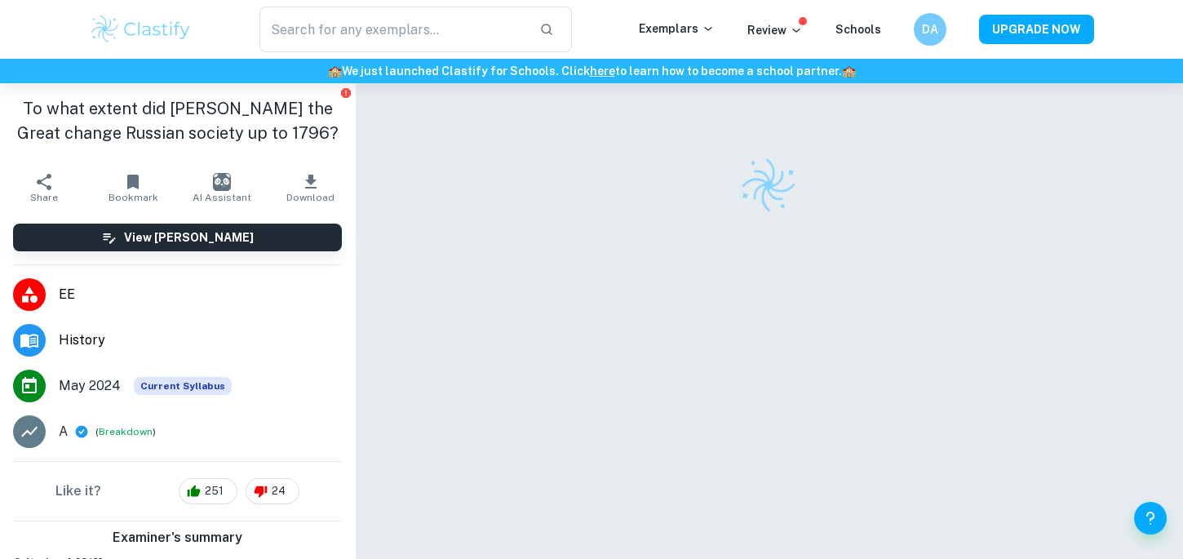 This screenshot has height=559, width=1183. What do you see at coordinates (310, 188) in the screenshot?
I see `button: Download` at bounding box center [310, 188].